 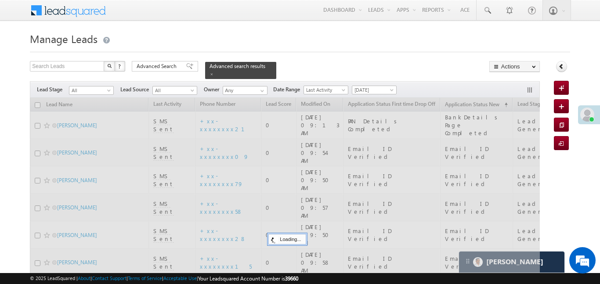 What do you see at coordinates (248, 278) in the screenshot?
I see `span: Your Leadsquared Account Number is` at bounding box center [248, 278].